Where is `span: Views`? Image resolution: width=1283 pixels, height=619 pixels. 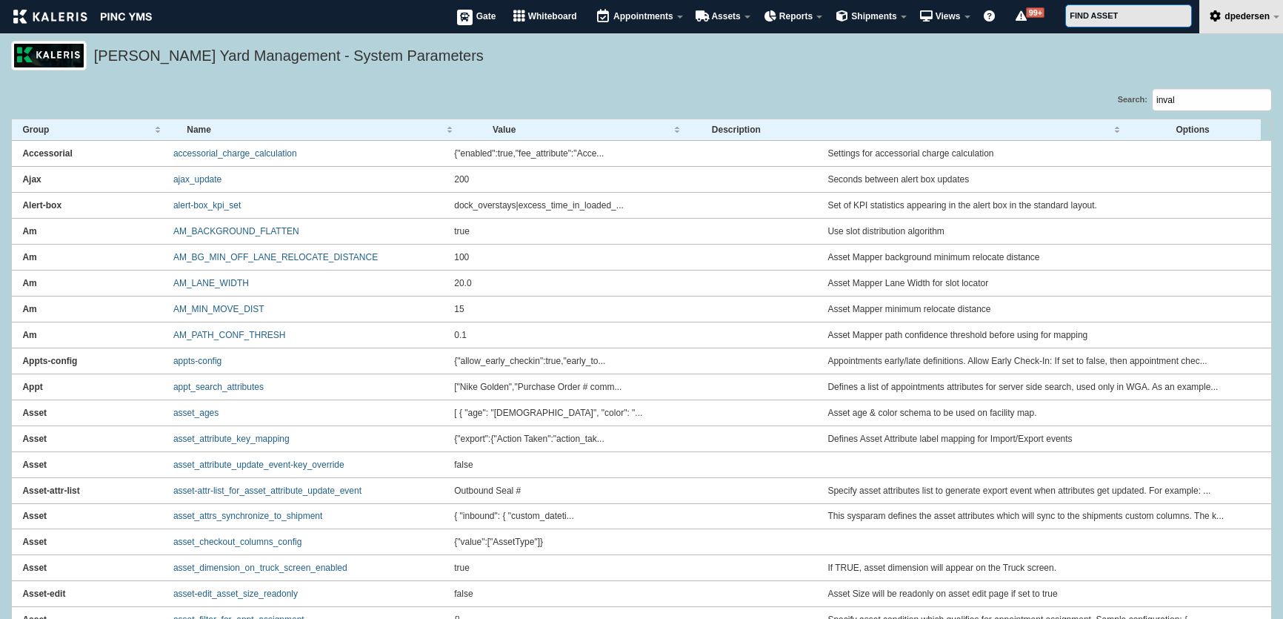
span: Views is located at coordinates (948, 16).